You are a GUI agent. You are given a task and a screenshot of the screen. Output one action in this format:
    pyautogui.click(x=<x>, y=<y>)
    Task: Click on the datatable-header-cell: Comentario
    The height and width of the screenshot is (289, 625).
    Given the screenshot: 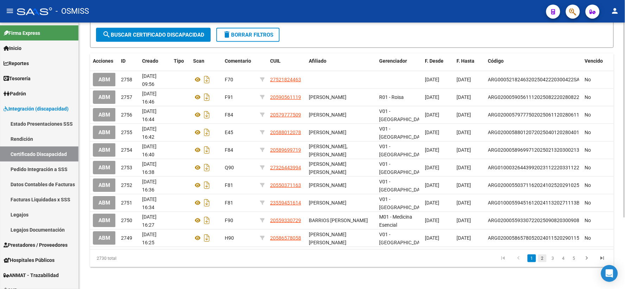 What is the action you would take?
    pyautogui.click(x=240, y=61)
    